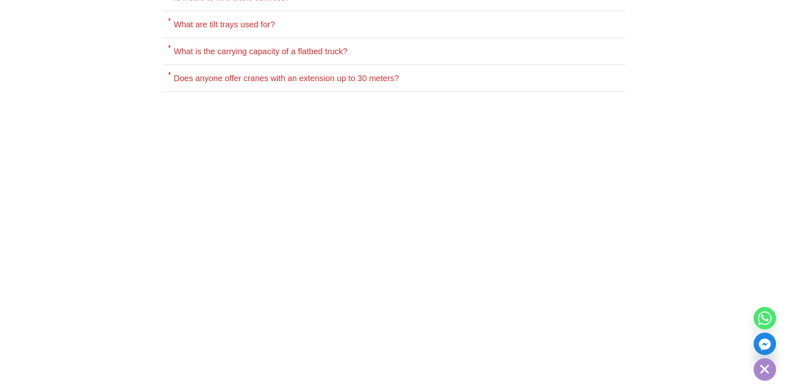  I want to click on a: Whatsapp, so click(765, 318).